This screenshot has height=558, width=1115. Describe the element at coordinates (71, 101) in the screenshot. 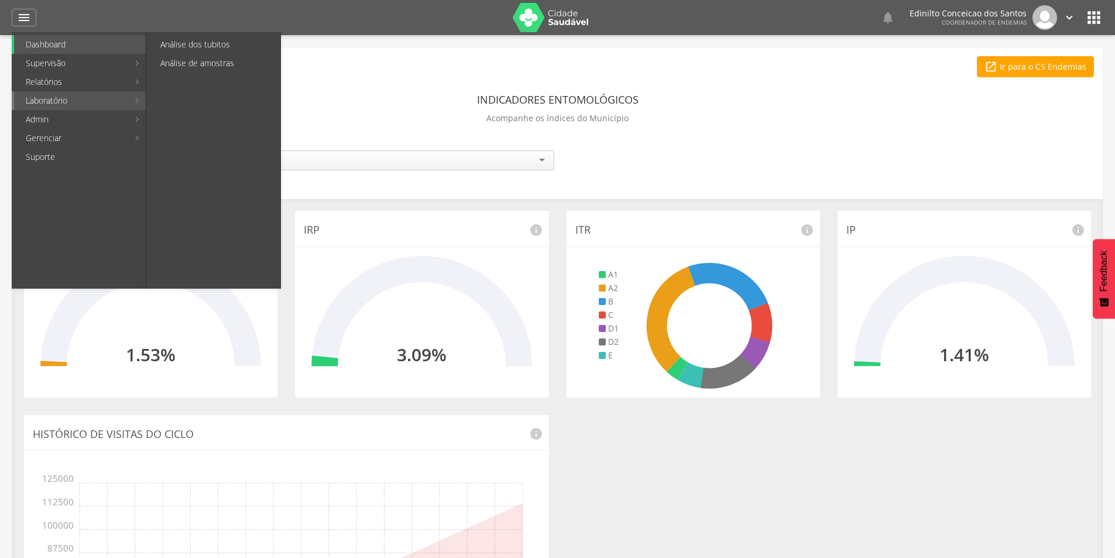

I see `a: Laboratório` at that location.